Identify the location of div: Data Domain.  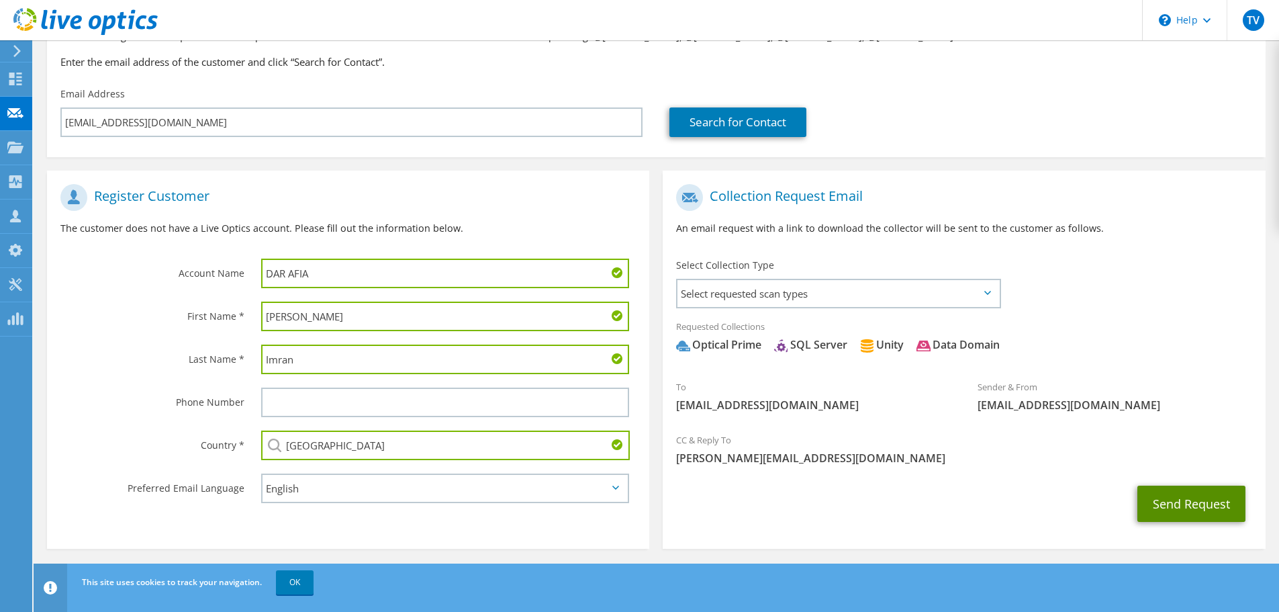
(958, 344).